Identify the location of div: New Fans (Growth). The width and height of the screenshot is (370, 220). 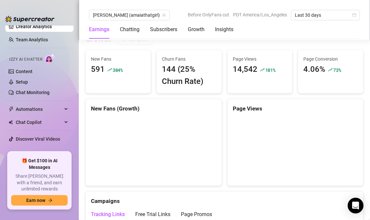
(154, 109).